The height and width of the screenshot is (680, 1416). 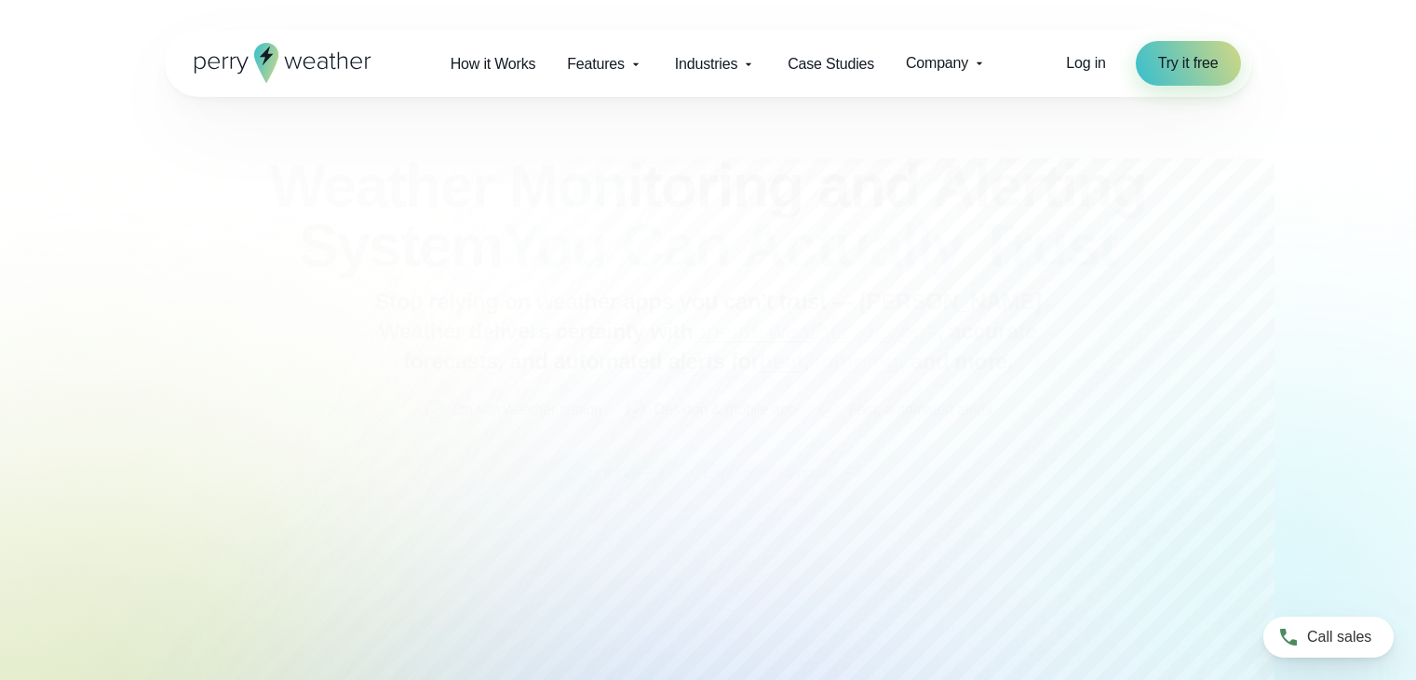 What do you see at coordinates (1086, 63) in the screenshot?
I see `a: Log in` at bounding box center [1086, 63].